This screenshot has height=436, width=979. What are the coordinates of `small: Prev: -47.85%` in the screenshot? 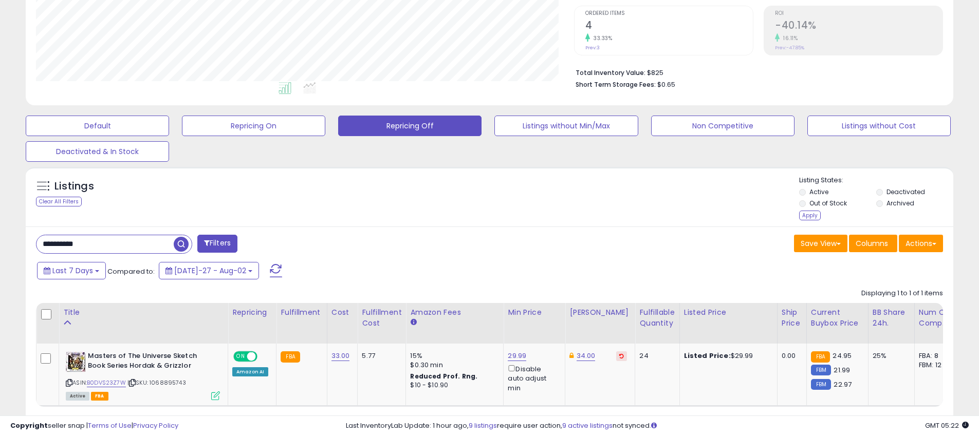 It's located at (790, 48).